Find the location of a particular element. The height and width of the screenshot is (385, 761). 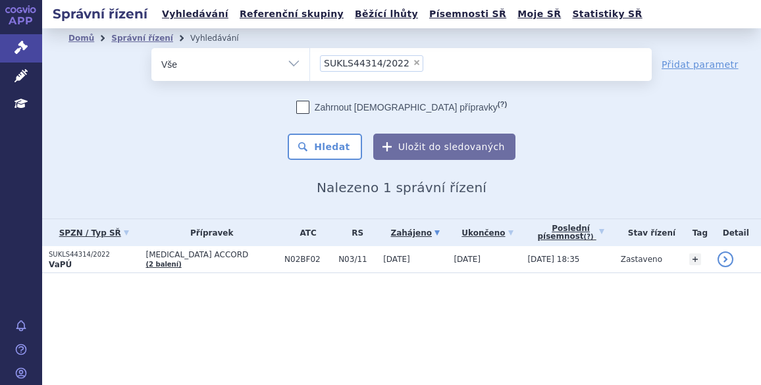

a: Moje SŘ is located at coordinates (539, 14).